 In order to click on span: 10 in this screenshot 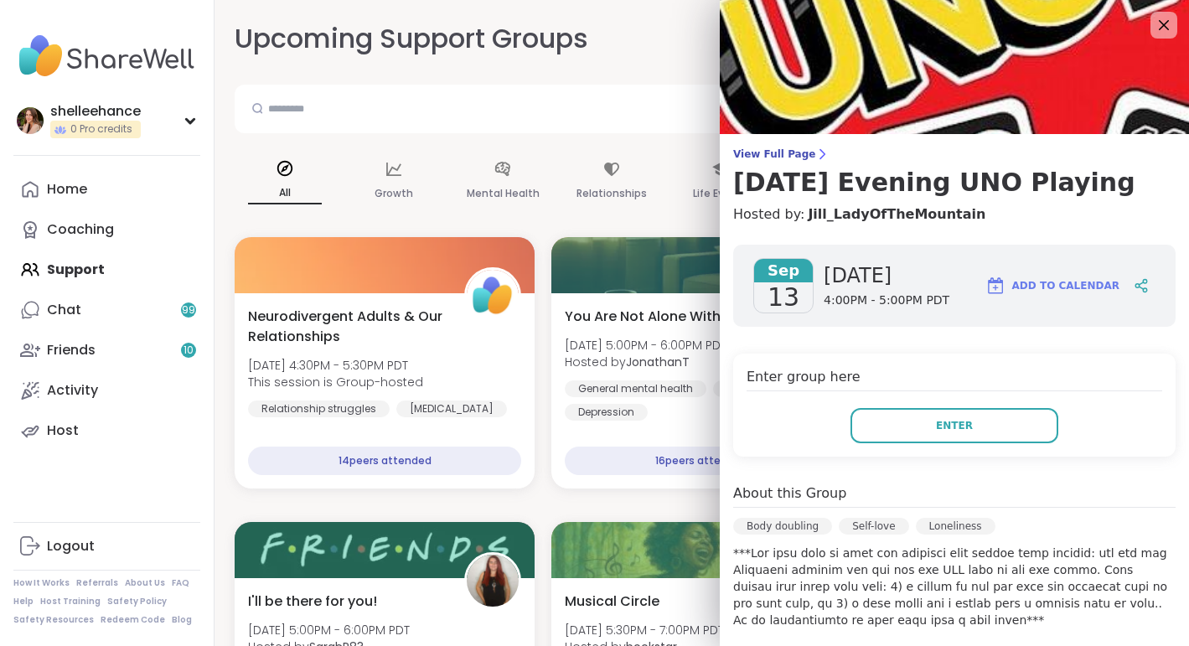, I will do `click(189, 350)`.